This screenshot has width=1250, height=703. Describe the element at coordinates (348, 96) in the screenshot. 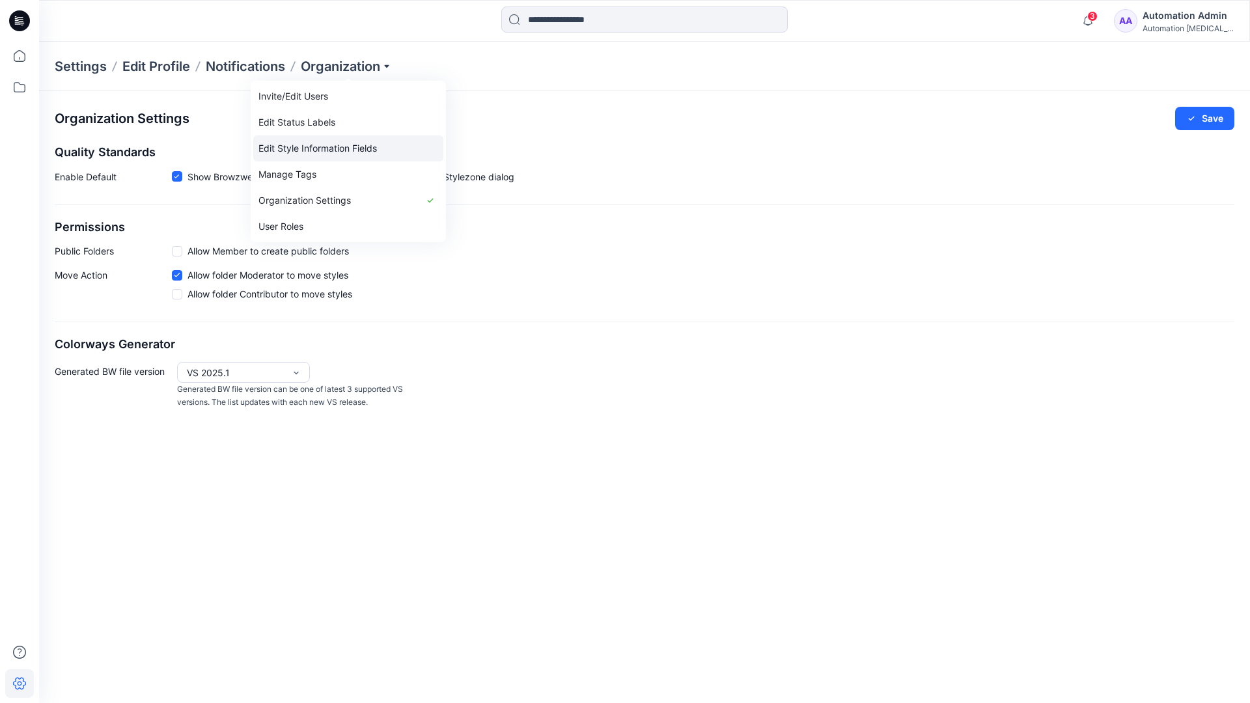

I see `a: Invite/Edit Users` at that location.